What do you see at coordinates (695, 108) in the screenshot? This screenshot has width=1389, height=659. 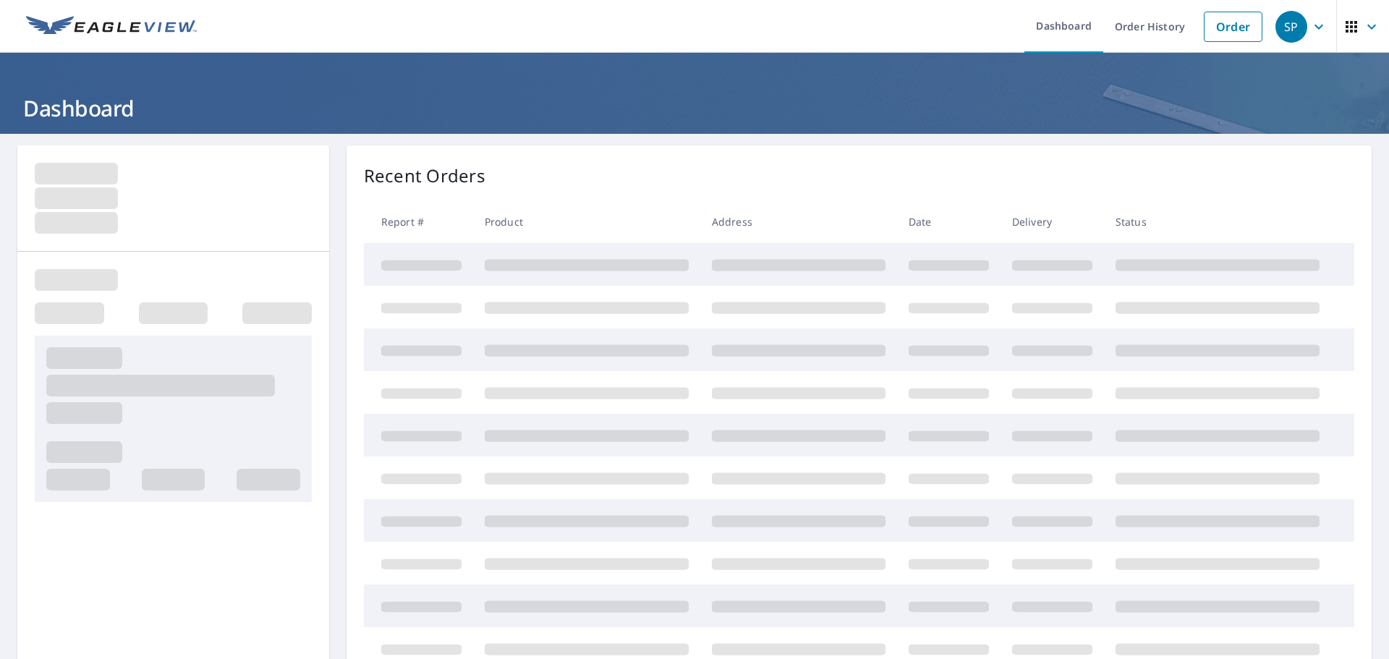 I see `h1: Dashboard` at bounding box center [695, 108].